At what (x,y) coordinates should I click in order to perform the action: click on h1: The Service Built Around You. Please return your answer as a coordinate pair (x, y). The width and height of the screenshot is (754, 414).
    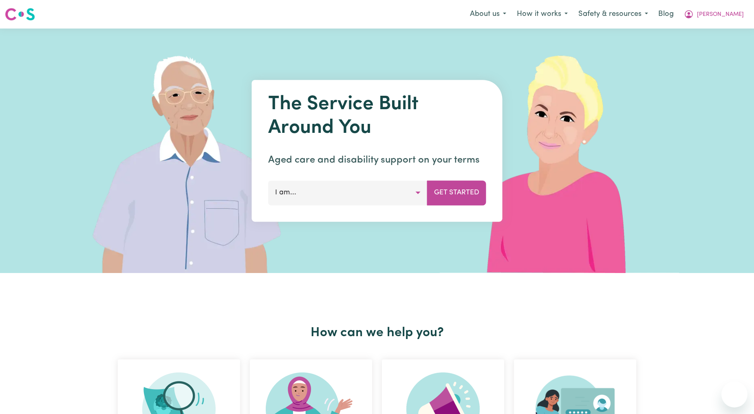
    Looking at the image, I should click on (377, 116).